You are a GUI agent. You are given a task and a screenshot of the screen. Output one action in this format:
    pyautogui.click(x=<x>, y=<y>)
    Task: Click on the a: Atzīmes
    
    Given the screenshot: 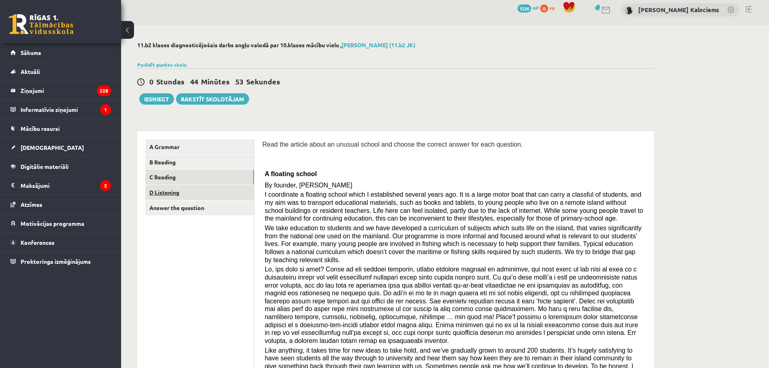 What is the action you would take?
    pyautogui.click(x=61, y=204)
    